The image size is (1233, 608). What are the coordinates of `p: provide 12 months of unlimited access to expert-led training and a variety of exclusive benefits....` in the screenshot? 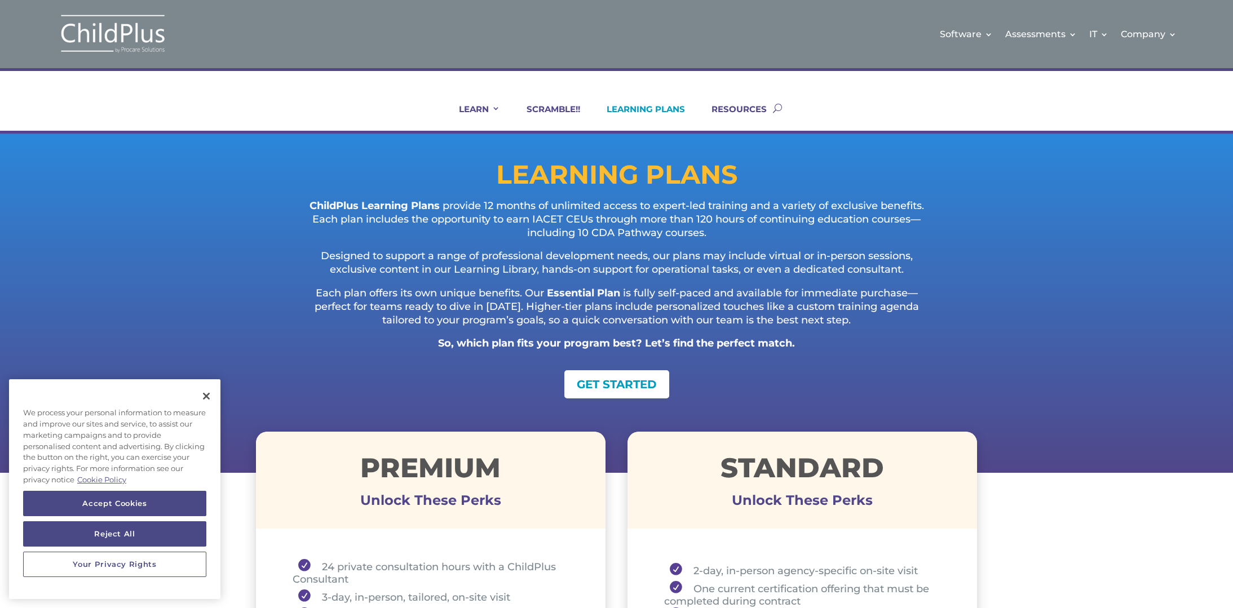 It's located at (617, 224).